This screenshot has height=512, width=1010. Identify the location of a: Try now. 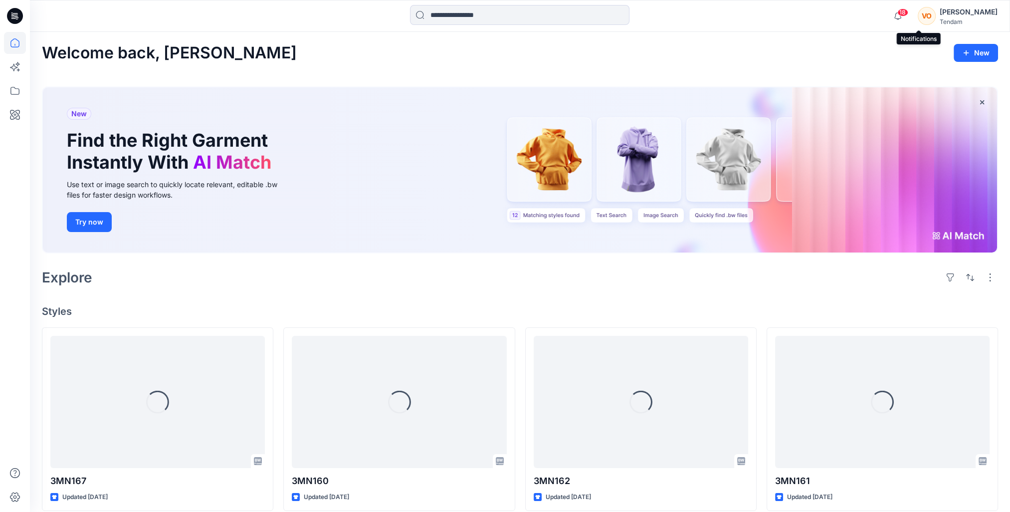
(89, 222).